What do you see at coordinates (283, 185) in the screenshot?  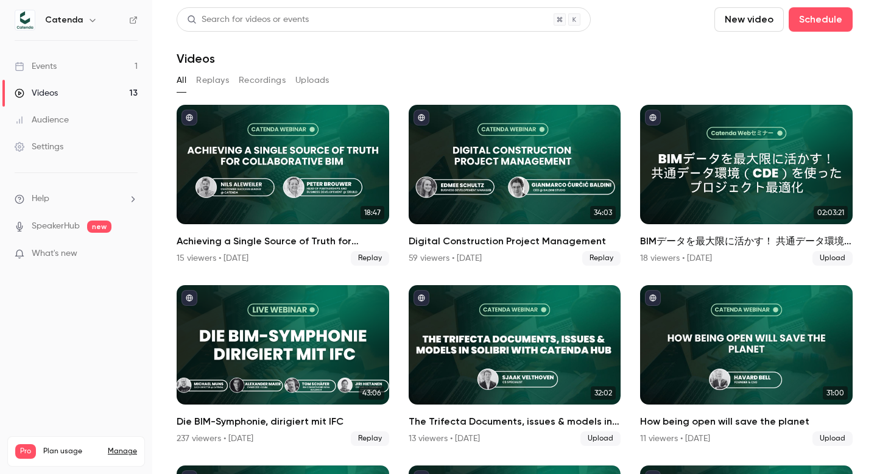 I see `a: 18:47Achieving a Single Source of Truth for Collaborative BIM with 12build & Catenda15 viewers • ...` at bounding box center [283, 185].